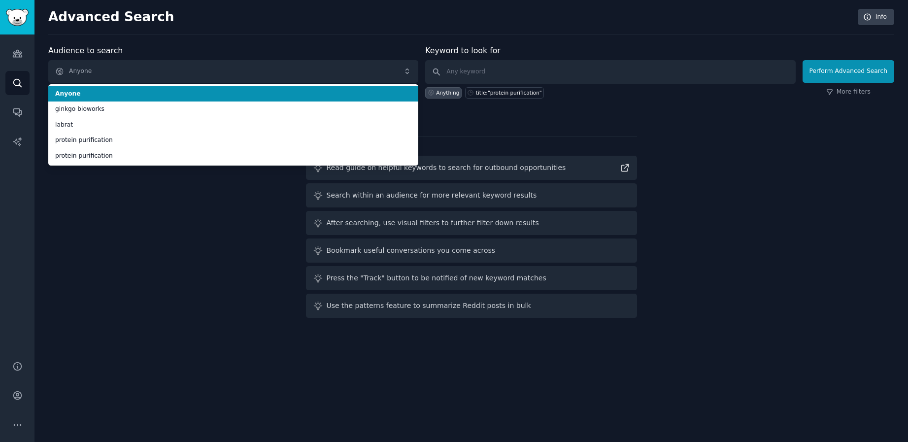 The height and width of the screenshot is (442, 908). I want to click on div: Read guide on helpful keywords to search for outbound opportunities, so click(446, 167).